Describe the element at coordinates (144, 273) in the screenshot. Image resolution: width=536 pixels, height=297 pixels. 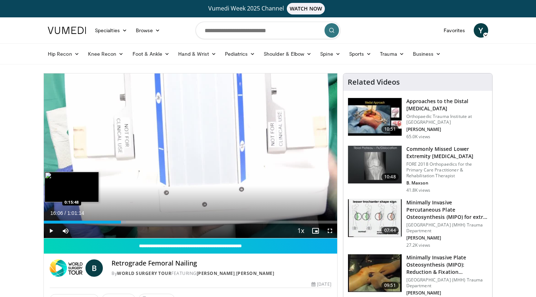
I see `a: World Surgery Tour` at that location.